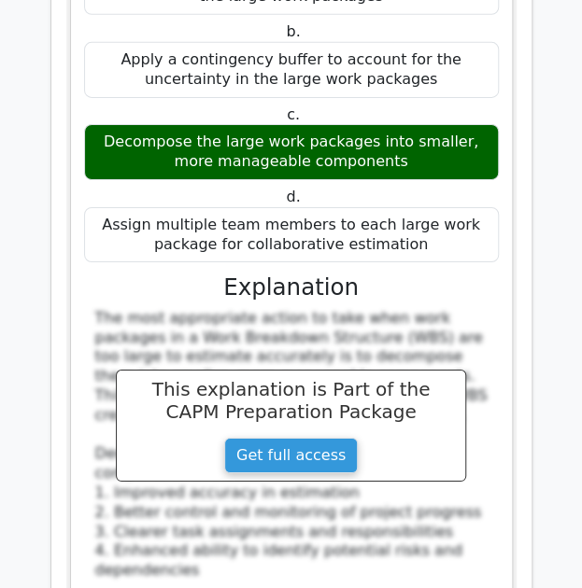 Image resolution: width=582 pixels, height=588 pixels. What do you see at coordinates (292, 31) in the screenshot?
I see `span: b.` at bounding box center [292, 31].